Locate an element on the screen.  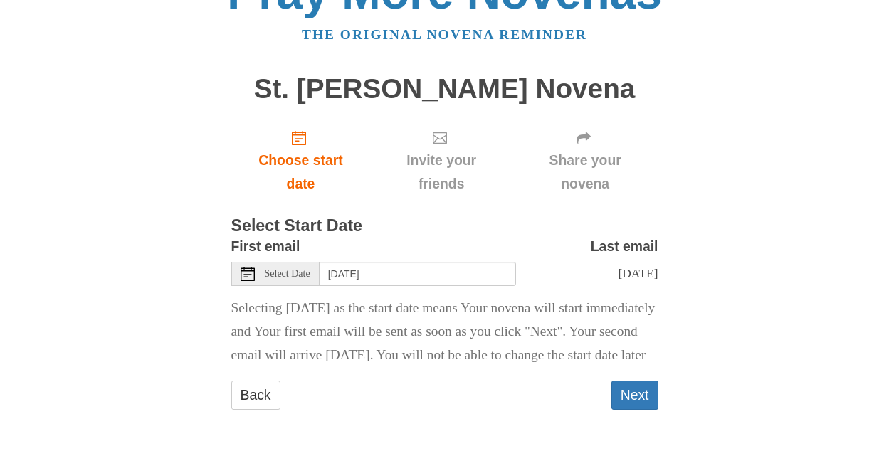
h3: Select Start Date is located at coordinates (445, 226).